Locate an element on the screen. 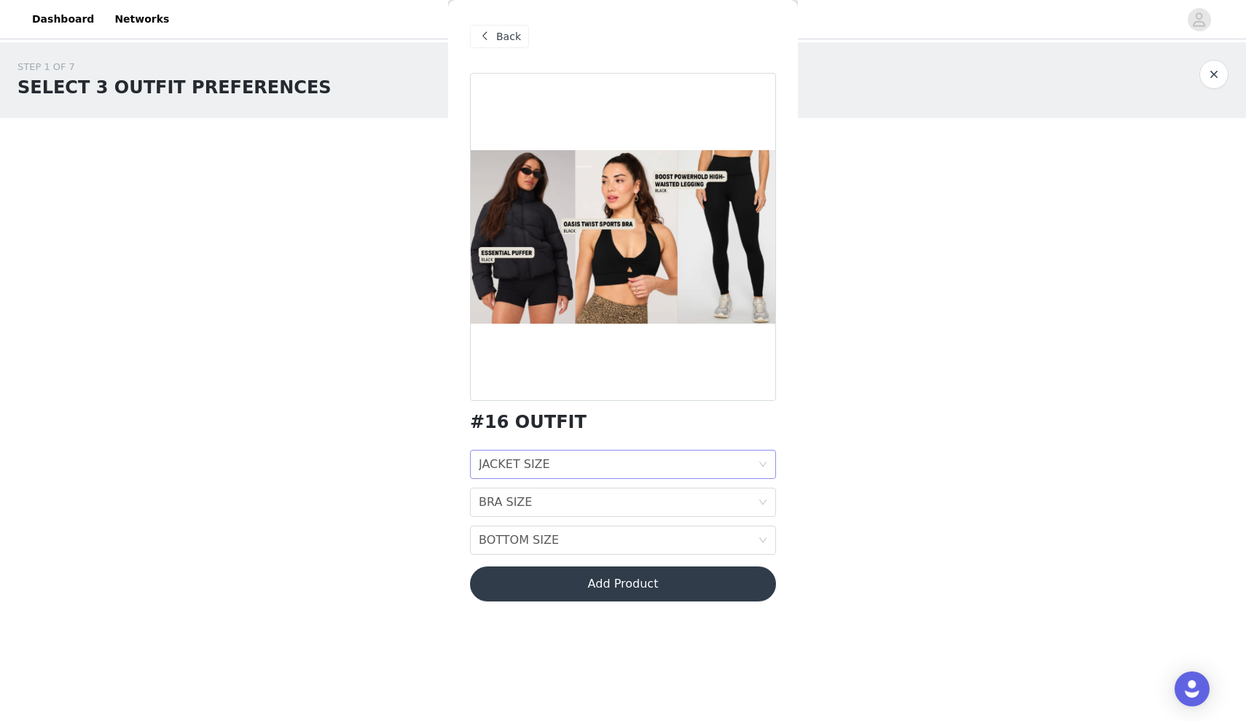 This screenshot has height=721, width=1246. div: Open Intercom Messenger is located at coordinates (1192, 689).